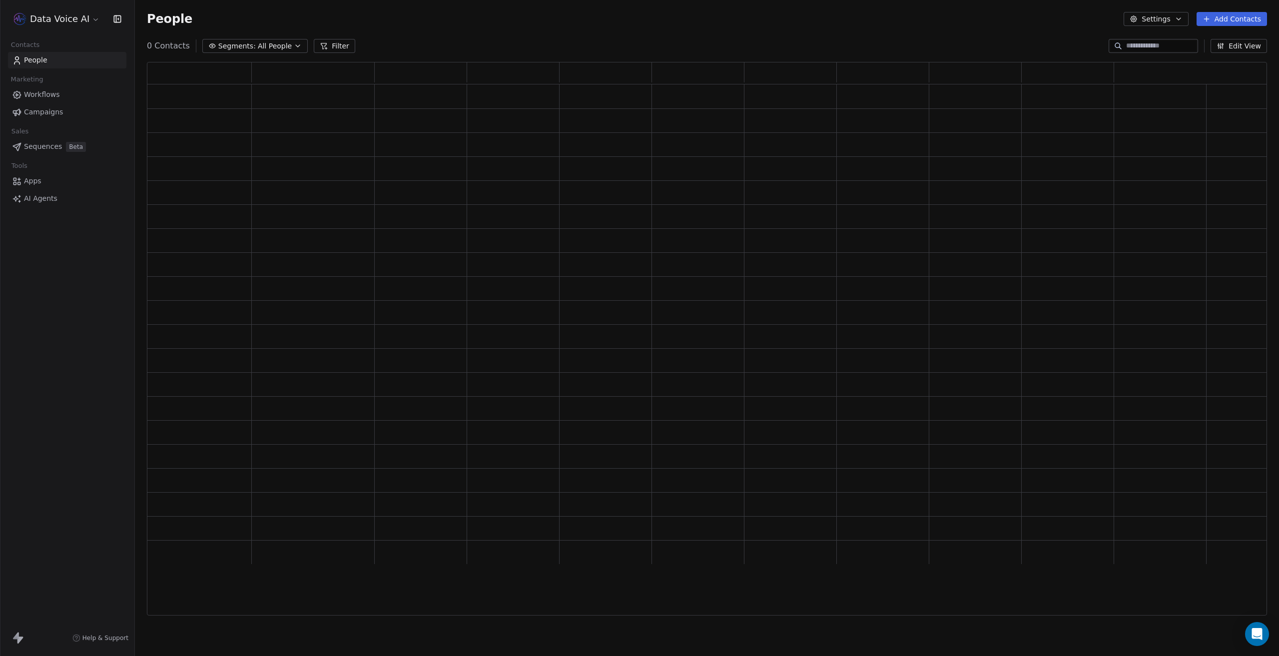 Image resolution: width=1279 pixels, height=656 pixels. Describe the element at coordinates (1155, 19) in the screenshot. I see `button: Settings` at that location.